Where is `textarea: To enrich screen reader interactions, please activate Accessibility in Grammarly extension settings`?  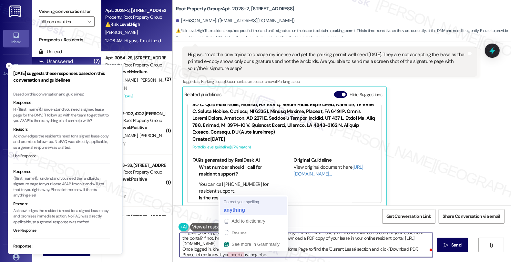
textarea: To enrich screen reader interactions, please activate Accessibility in Grammarly extension settings is located at coordinates (306, 245).